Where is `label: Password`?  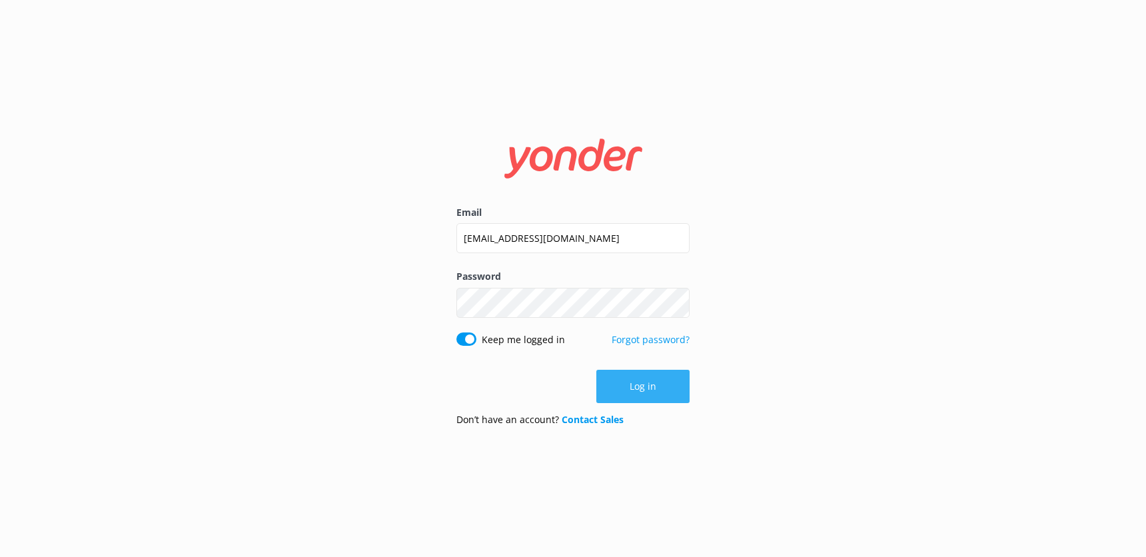 label: Password is located at coordinates (573, 277).